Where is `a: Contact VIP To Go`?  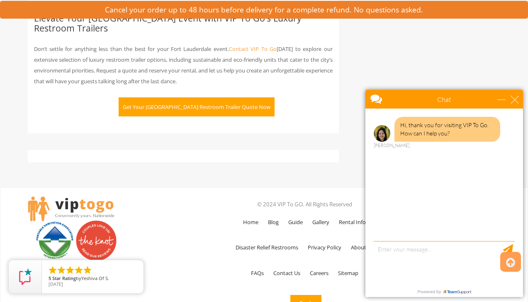
a: Contact VIP To Go is located at coordinates (253, 49).